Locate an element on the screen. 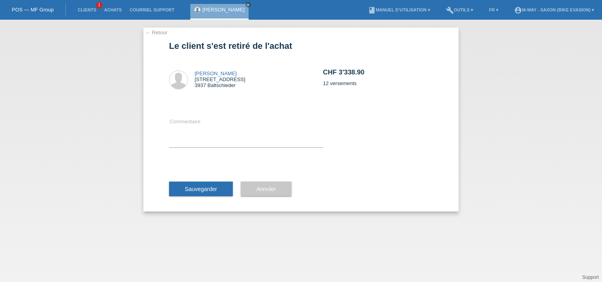  h1: Le client s'est retiré de l'achat is located at coordinates (301, 46).